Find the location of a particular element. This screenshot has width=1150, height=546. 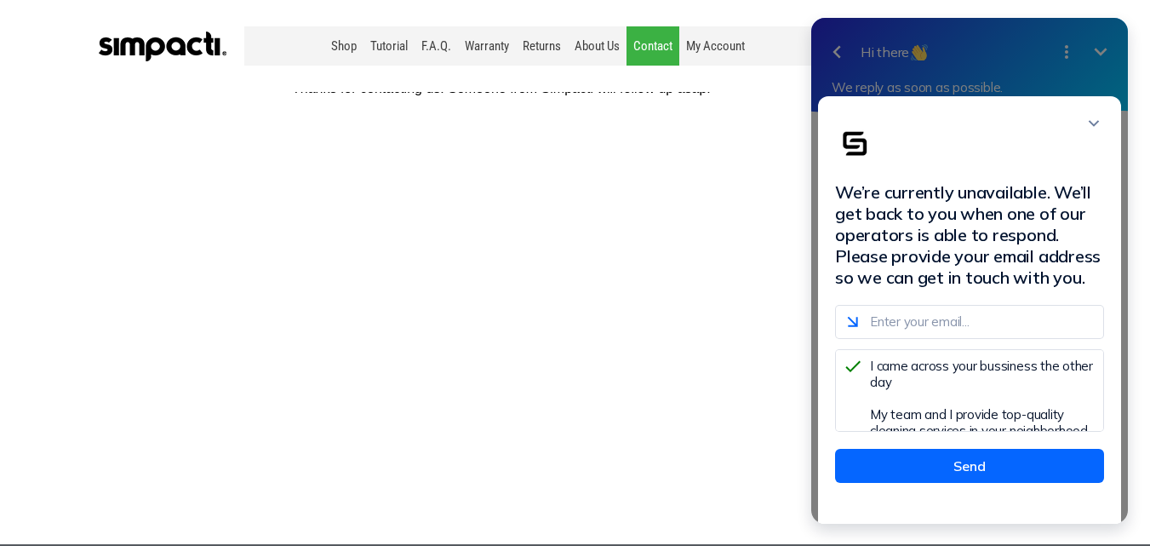

a: Returns is located at coordinates (542, 46).